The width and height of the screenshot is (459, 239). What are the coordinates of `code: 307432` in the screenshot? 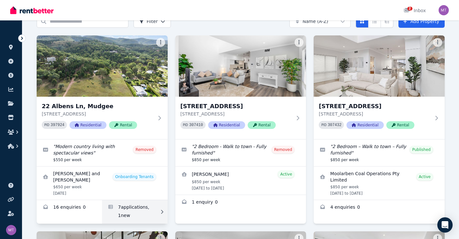 It's located at (334, 125).